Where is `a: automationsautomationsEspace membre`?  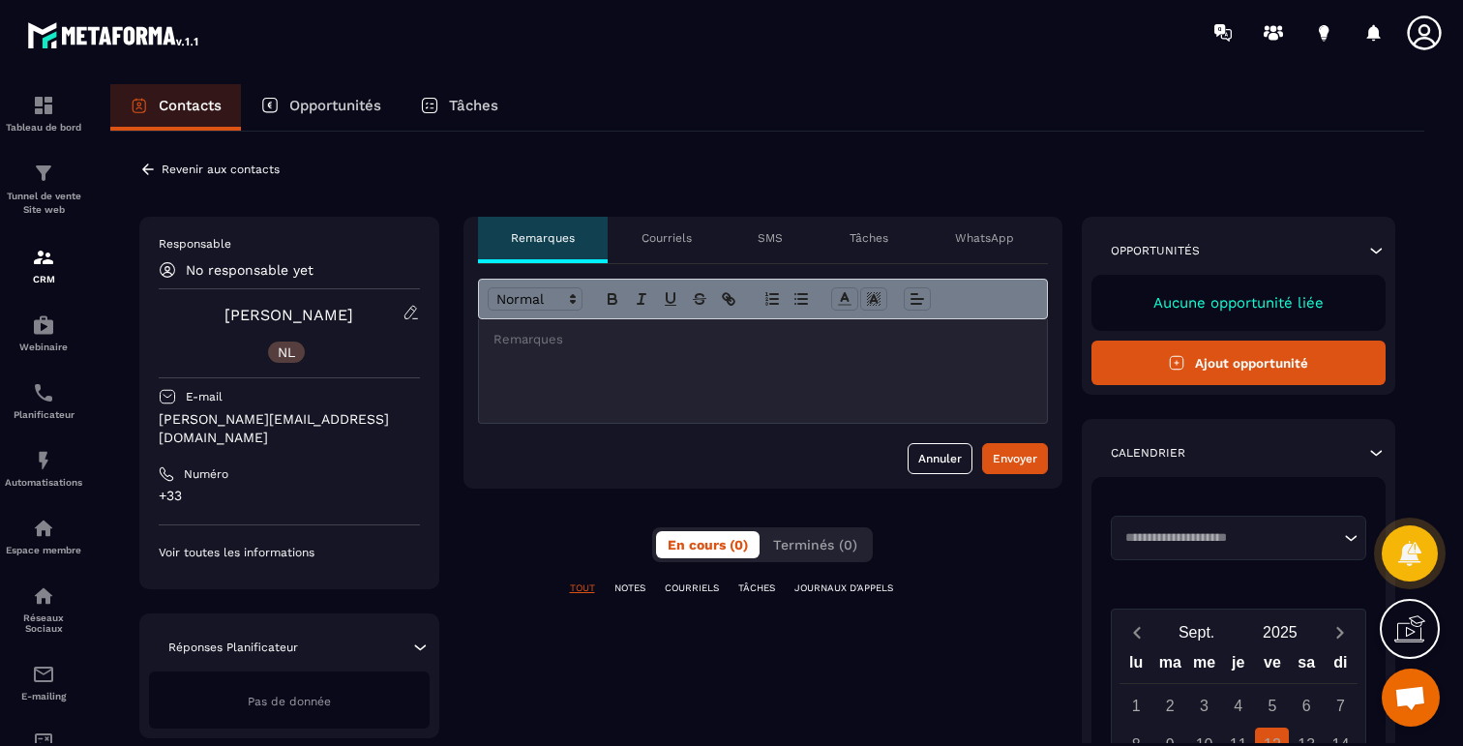 a: automationsautomationsEspace membre is located at coordinates (44, 536).